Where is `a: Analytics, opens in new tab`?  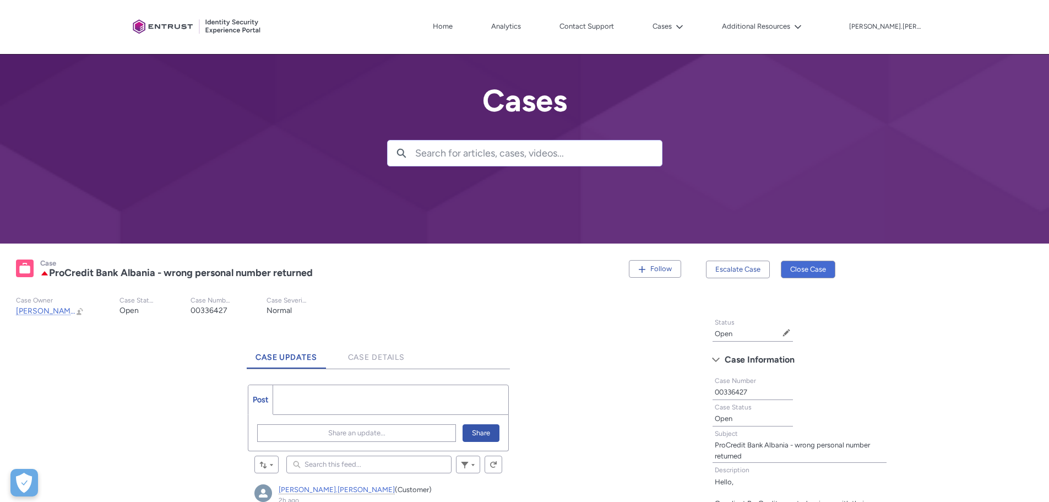 a: Analytics, opens in new tab is located at coordinates (506, 26).